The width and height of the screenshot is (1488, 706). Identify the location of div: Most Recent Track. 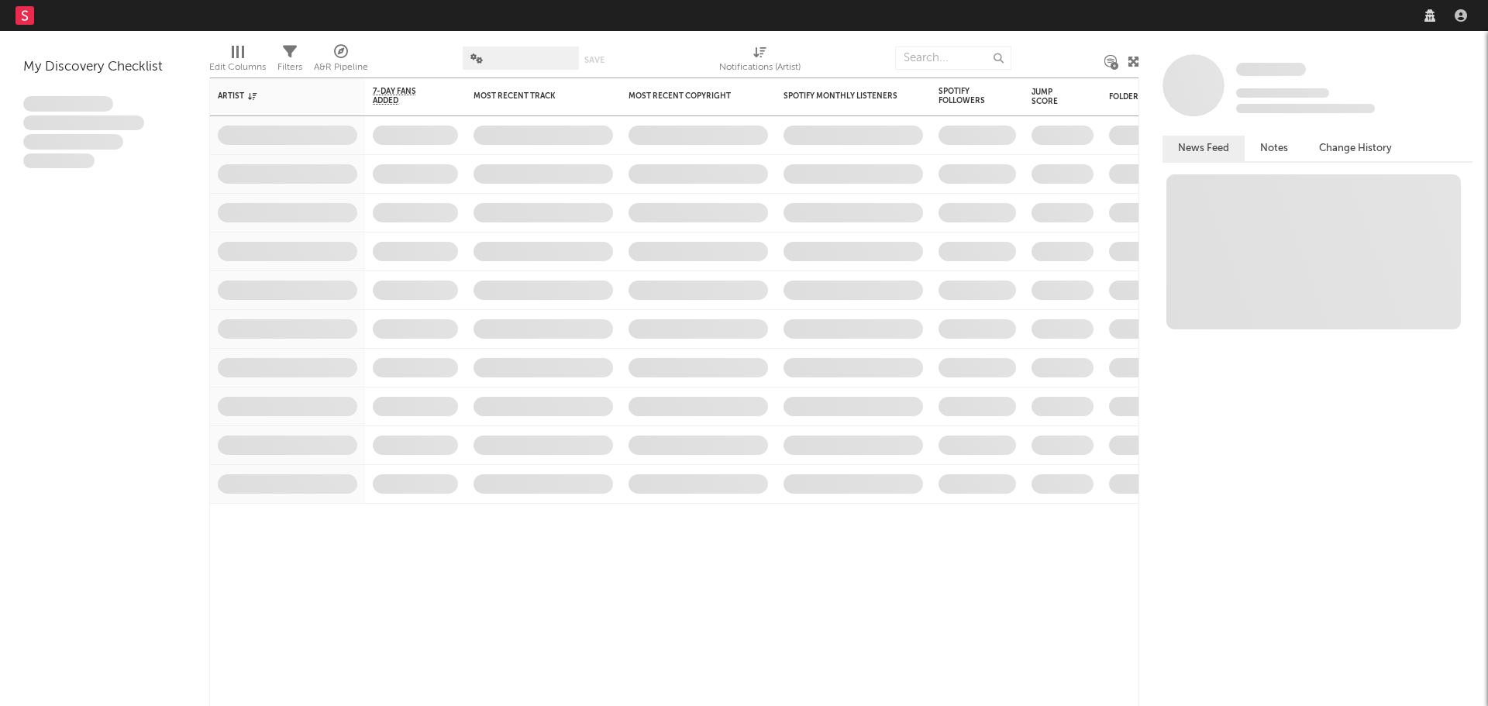
(532, 96).